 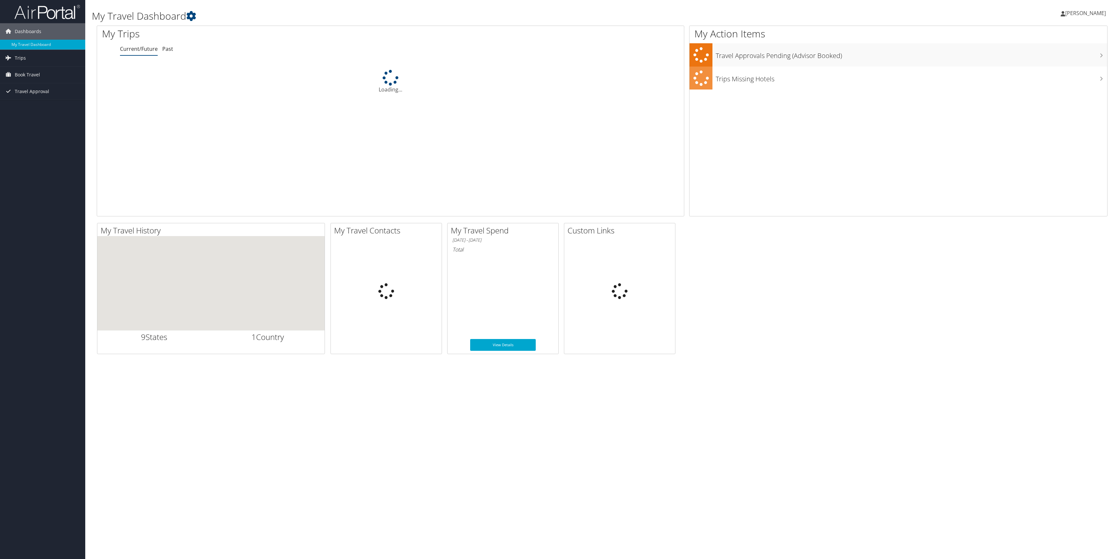 I want to click on img: airportal-logo.png, so click(x=47, y=12).